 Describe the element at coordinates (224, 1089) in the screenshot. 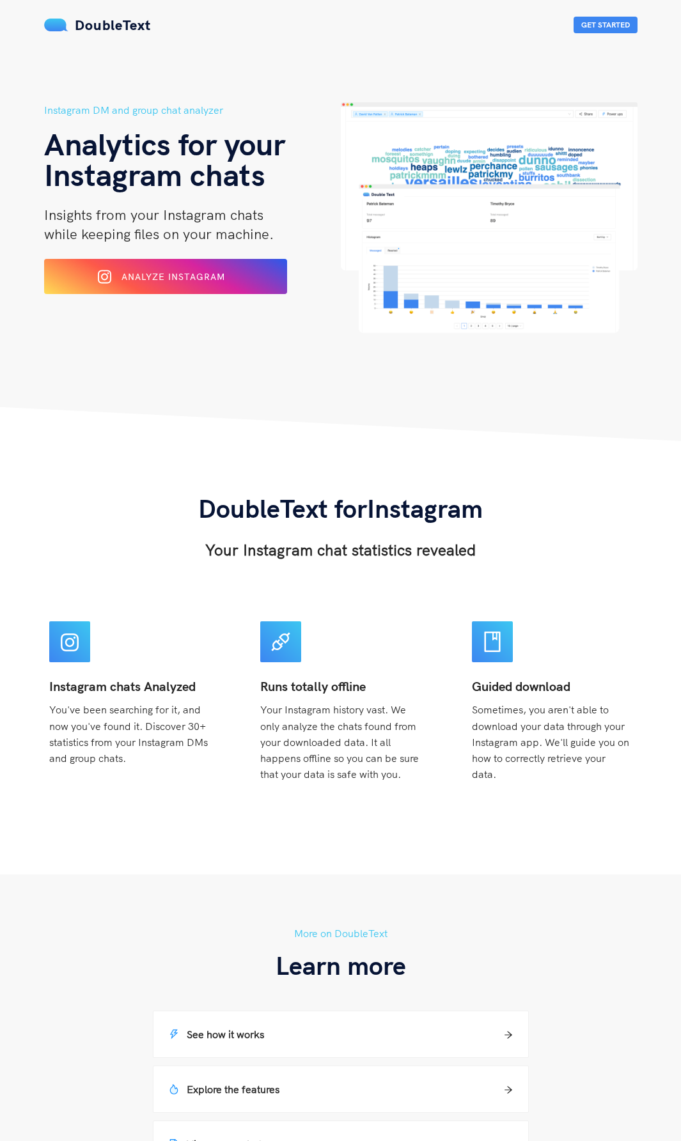

I see `h5: Explore the features` at that location.